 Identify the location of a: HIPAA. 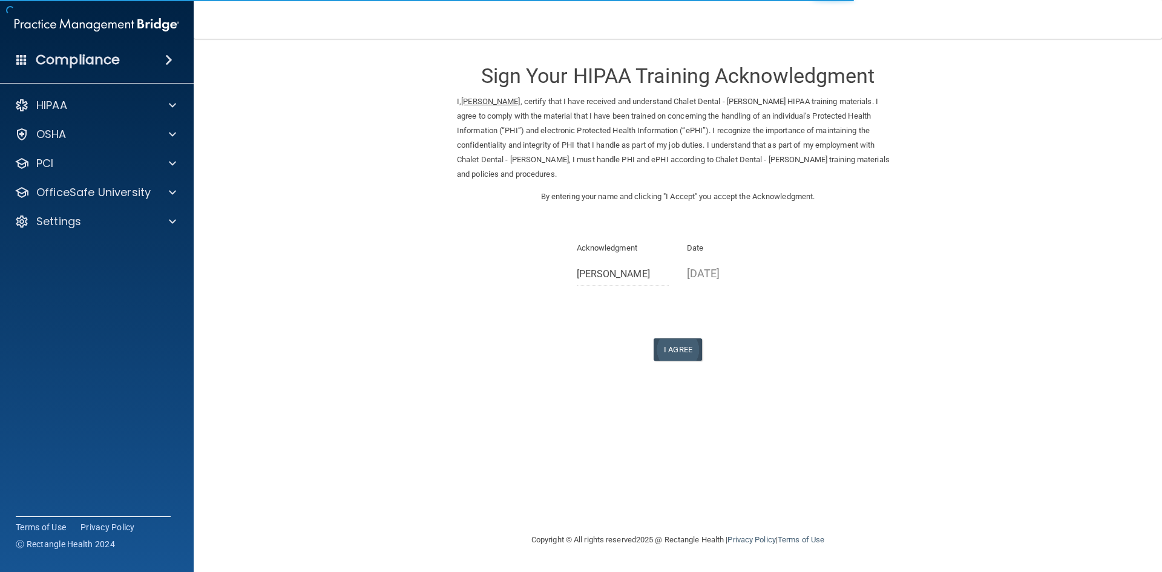
(95, 105).